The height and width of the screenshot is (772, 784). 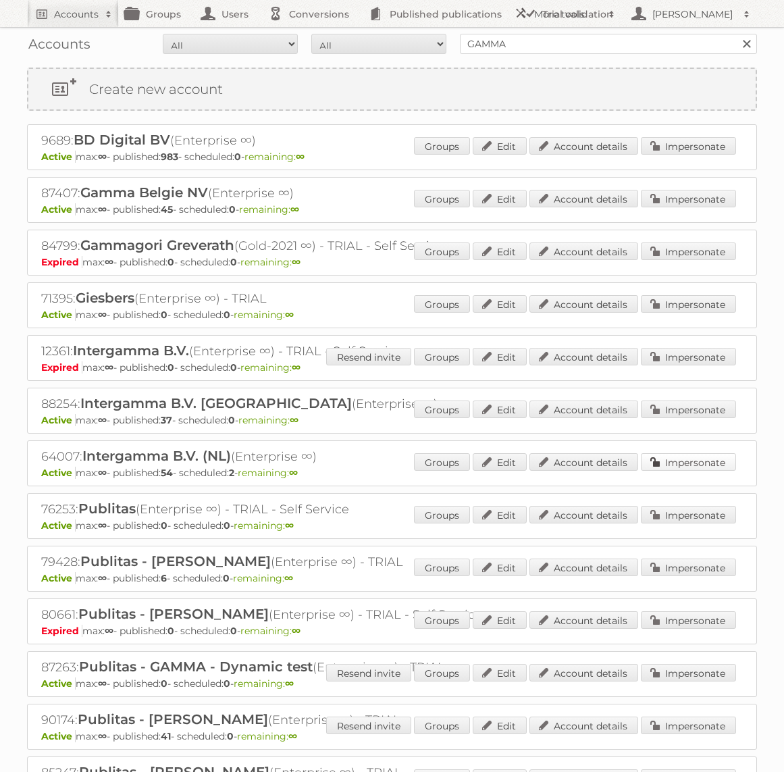 What do you see at coordinates (277, 140) in the screenshot?
I see `h2: 9689: (Enterprise ∞)` at bounding box center [277, 140].